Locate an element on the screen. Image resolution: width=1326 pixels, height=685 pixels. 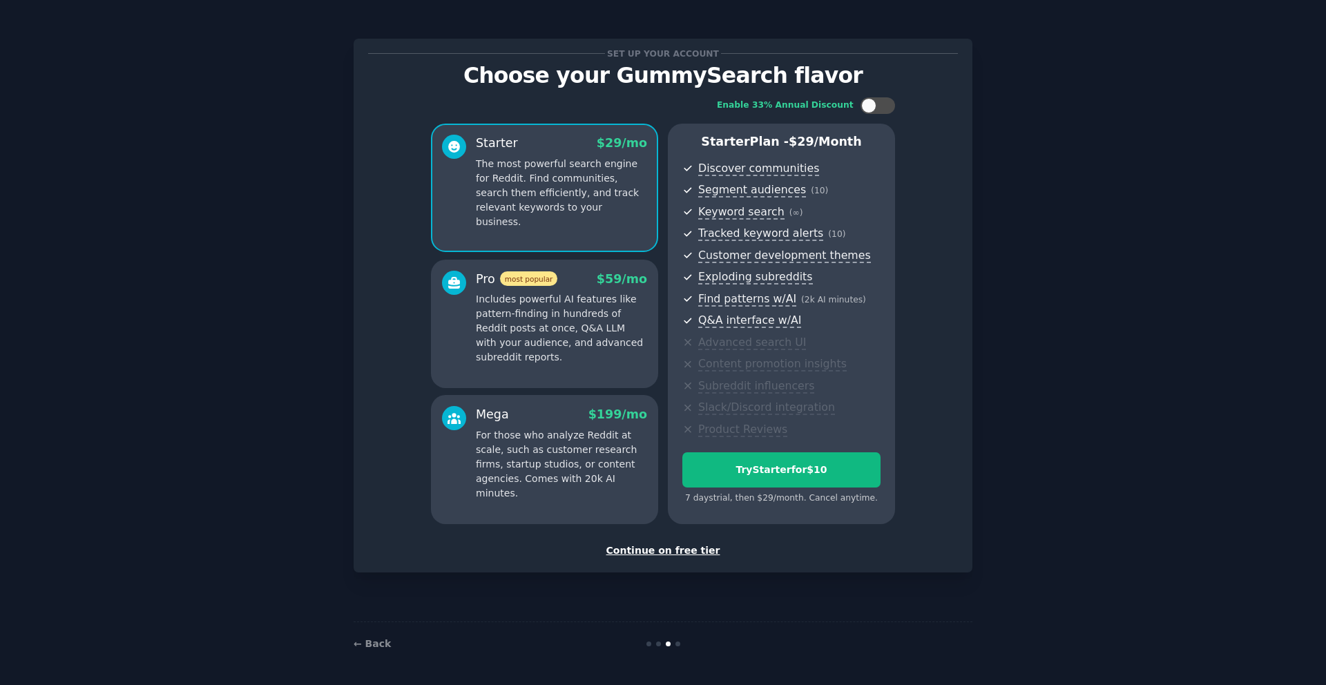
span: Keyword search is located at coordinates (741, 212).